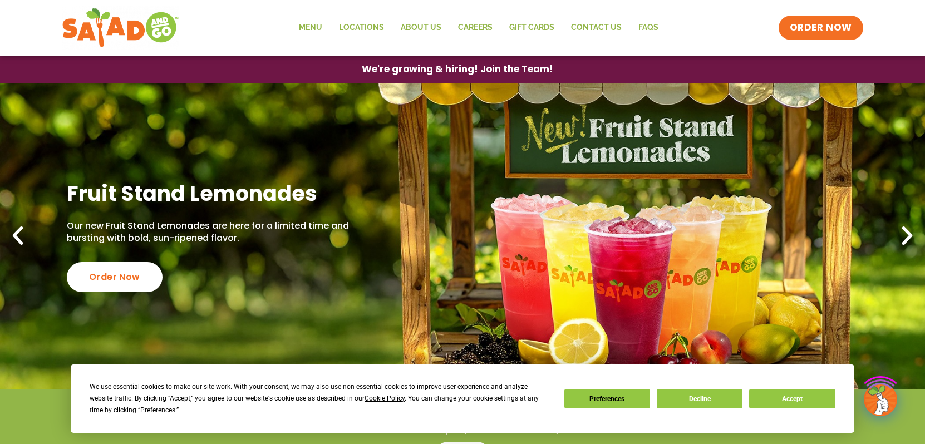 This screenshot has width=925, height=444. What do you see at coordinates (208, 232) in the screenshot?
I see `p: Our new Fruit Stand Lemonades are here for a limited time and bursting with bold, sun-ripened fla...` at bounding box center [208, 232].